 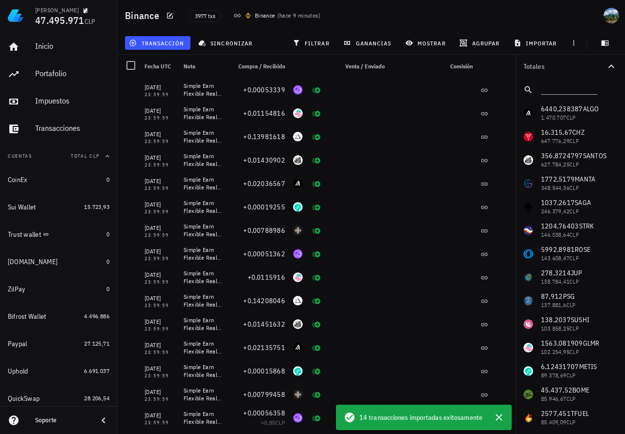 What do you see at coordinates (59, 343) in the screenshot?
I see `a: Paypal 27.125,71` at bounding box center [59, 343].